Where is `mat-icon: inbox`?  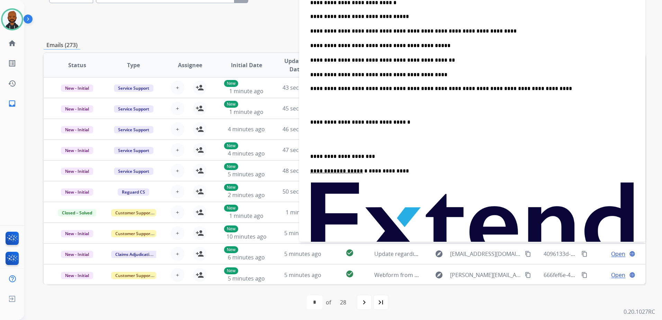 mat-icon: inbox is located at coordinates (12, 104).